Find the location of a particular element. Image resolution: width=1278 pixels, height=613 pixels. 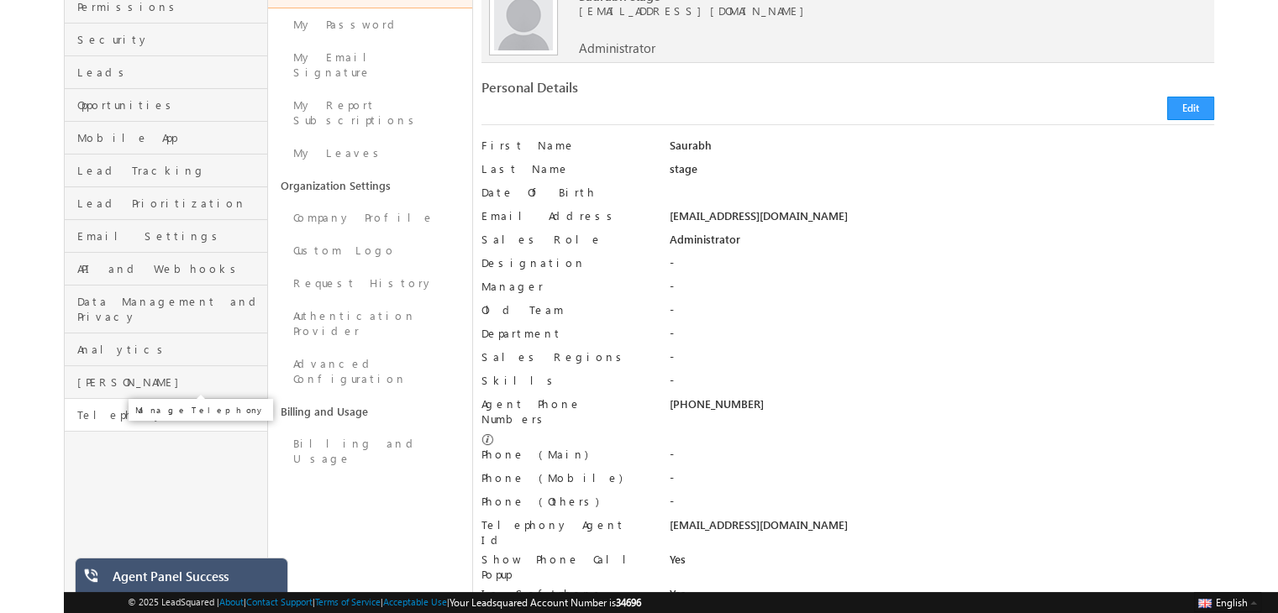

span: Your Leadsquared Account Number is is located at coordinates (545, 603).